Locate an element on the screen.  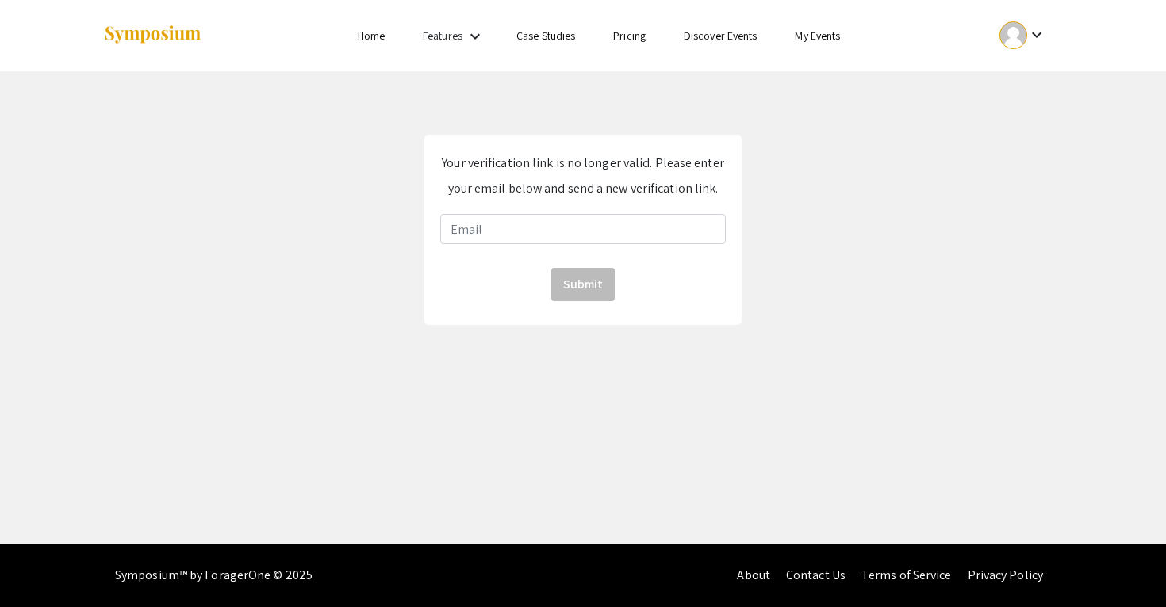
a: My Events is located at coordinates (817, 36).